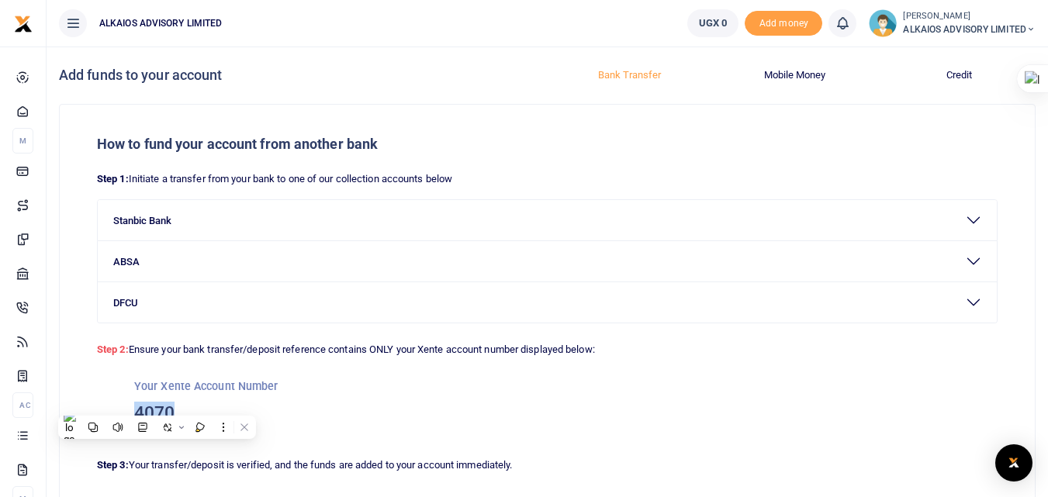 This screenshot has width=1048, height=497. What do you see at coordinates (783, 23) in the screenshot?
I see `span: Add money` at bounding box center [783, 23].